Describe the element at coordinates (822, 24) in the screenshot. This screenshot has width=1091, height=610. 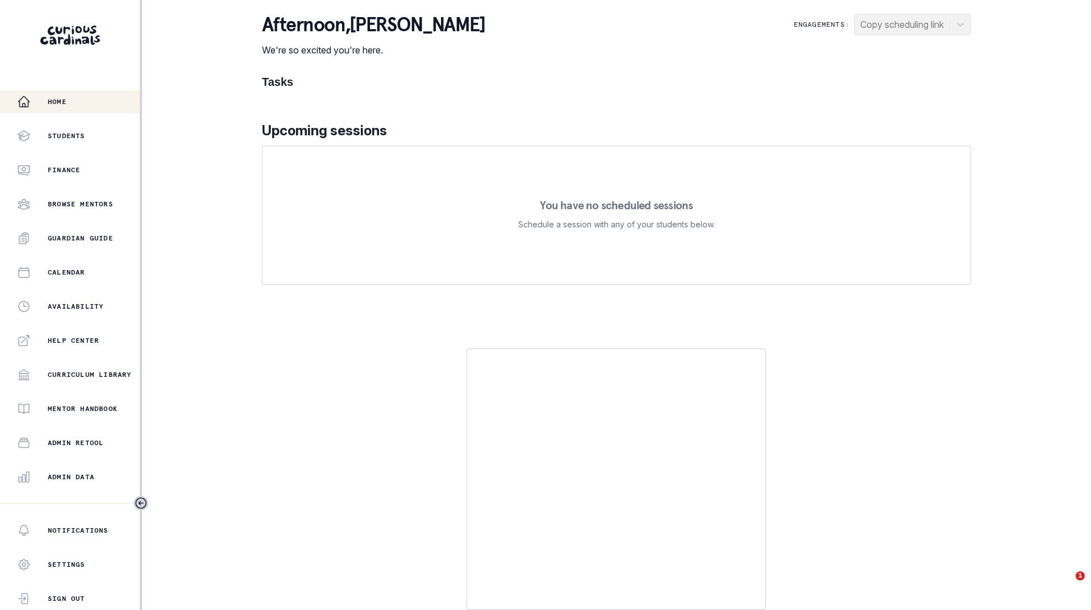
I see `p: Engagements:` at that location.